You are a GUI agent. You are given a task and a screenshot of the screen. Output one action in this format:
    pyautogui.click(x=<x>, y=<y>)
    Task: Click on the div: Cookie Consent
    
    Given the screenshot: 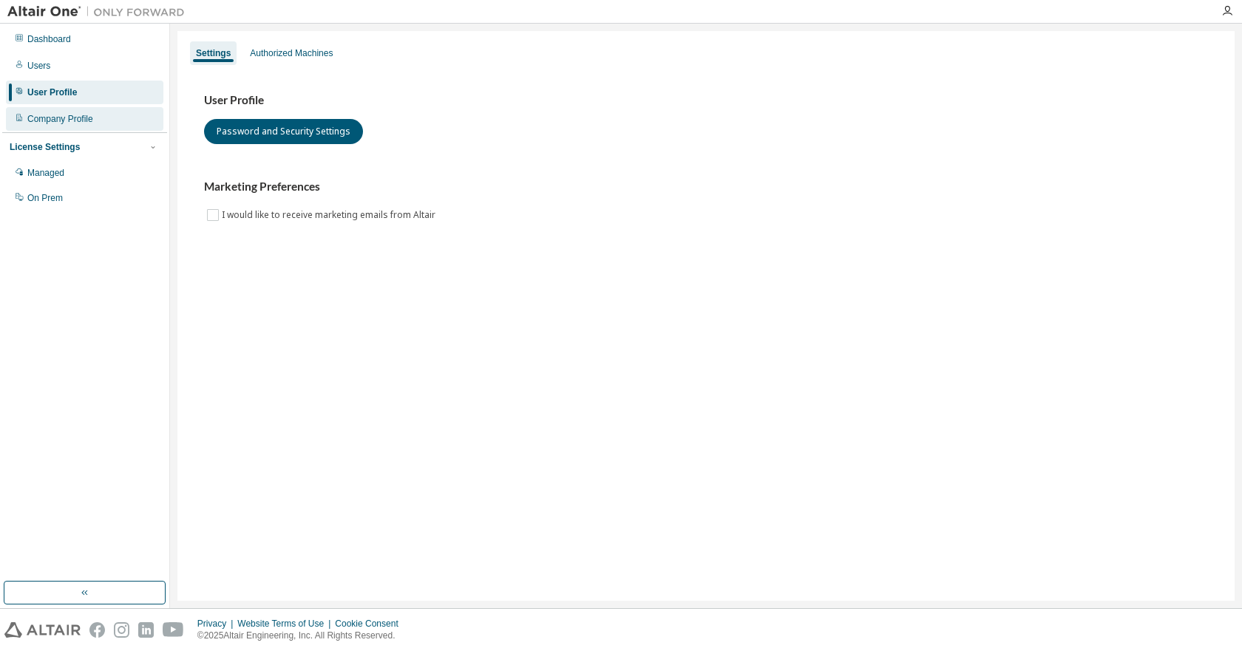 What is the action you would take?
    pyautogui.click(x=370, y=624)
    